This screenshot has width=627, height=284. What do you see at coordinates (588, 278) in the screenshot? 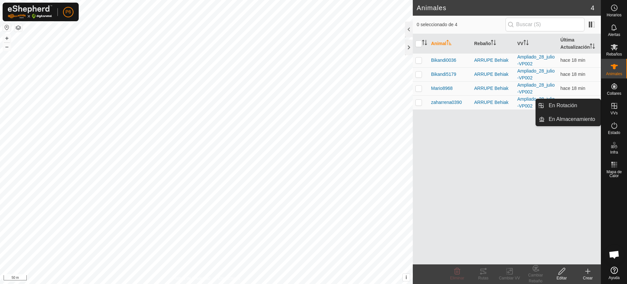
I see `div: Crear` at bounding box center [588, 278].